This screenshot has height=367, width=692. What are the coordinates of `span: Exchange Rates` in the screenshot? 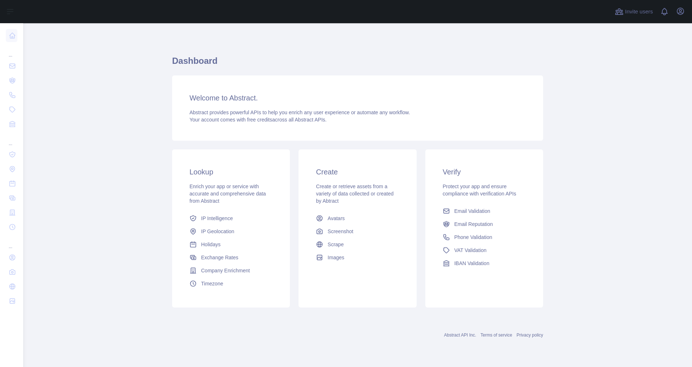 It's located at (220, 257).